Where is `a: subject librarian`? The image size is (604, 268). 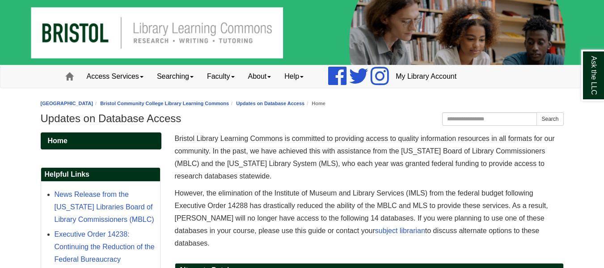 a: subject librarian is located at coordinates (400, 230).